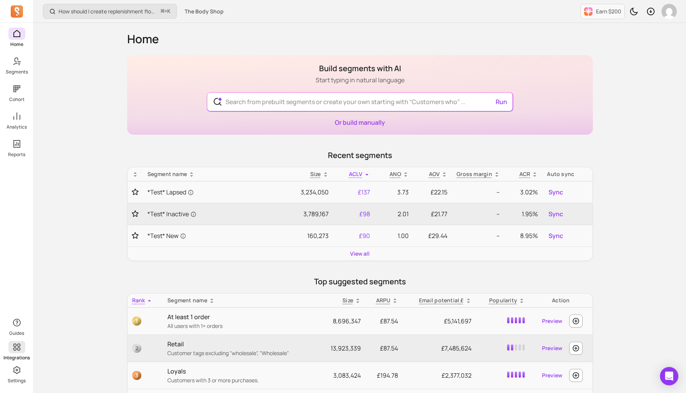  I want to click on button: How should I create replenishment flows?⌘+K, so click(110, 11).